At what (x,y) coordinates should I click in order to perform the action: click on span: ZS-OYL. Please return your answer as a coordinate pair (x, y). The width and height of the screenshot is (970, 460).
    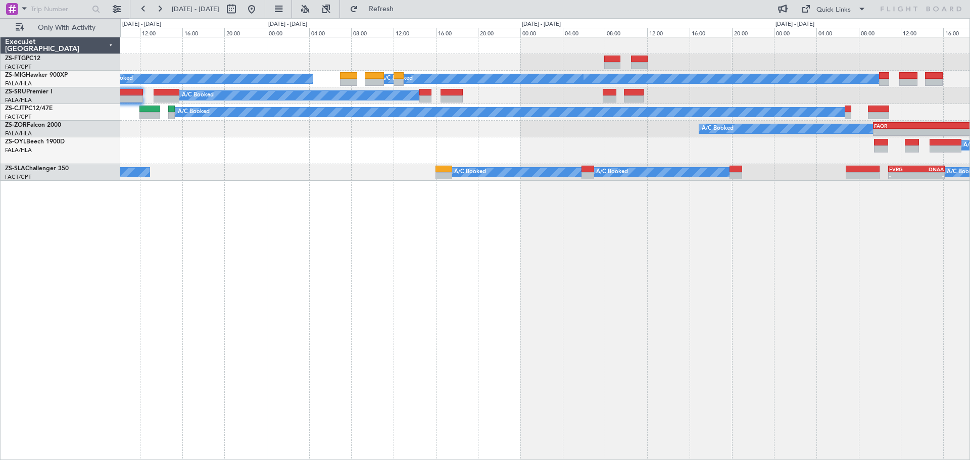
    Looking at the image, I should click on (16, 142).